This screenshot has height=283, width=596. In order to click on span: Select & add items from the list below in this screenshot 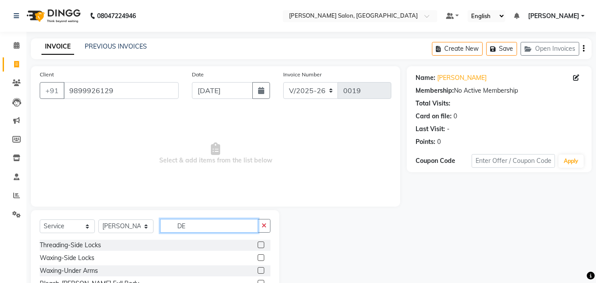, I will do `click(215, 154)`.